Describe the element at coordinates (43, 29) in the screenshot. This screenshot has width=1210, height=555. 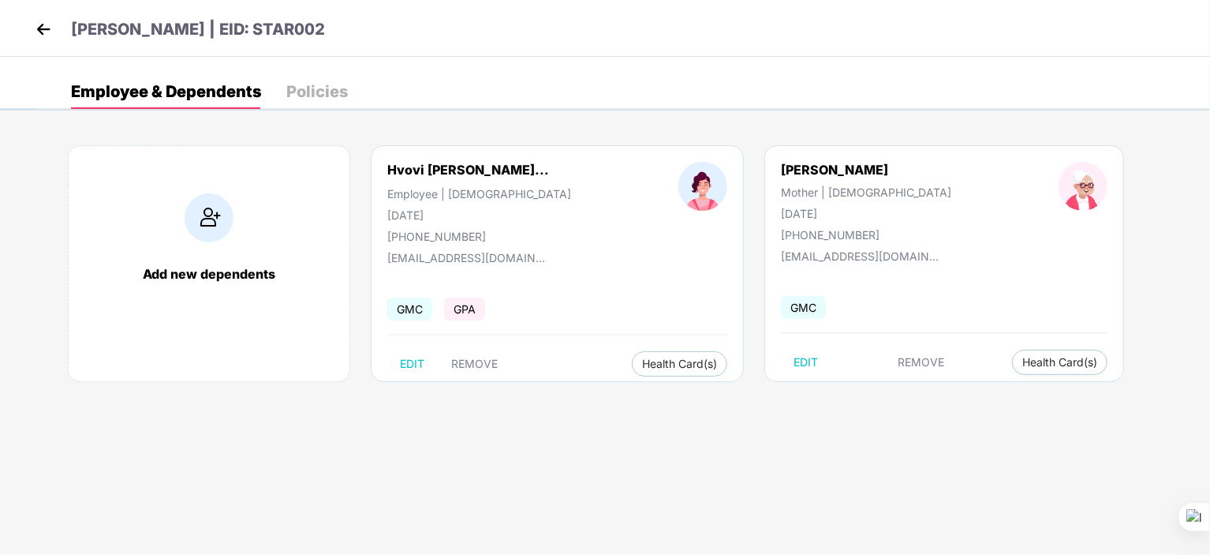
I see `img: back` at that location.